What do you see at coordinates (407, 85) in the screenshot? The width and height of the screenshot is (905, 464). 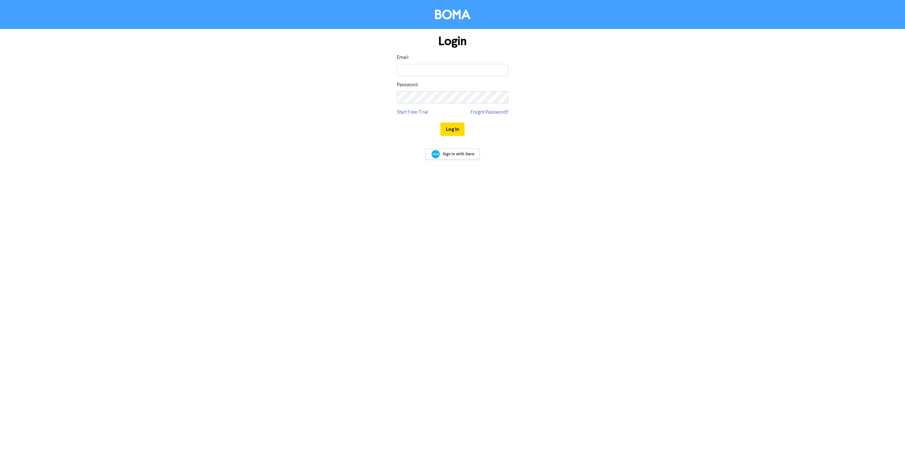 I see `label: Password` at bounding box center [407, 85].